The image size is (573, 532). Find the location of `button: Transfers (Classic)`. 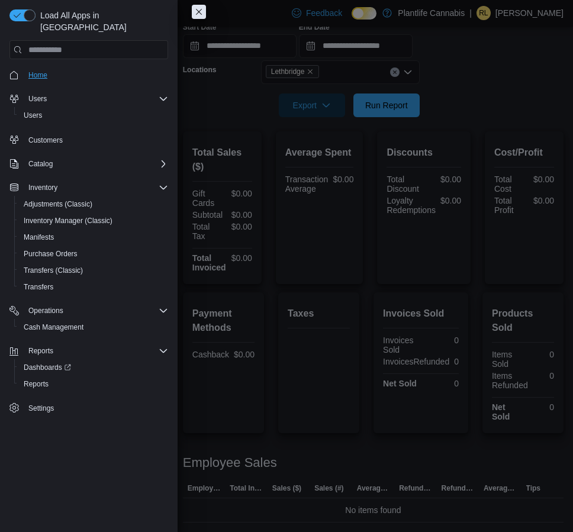

button: Transfers (Classic) is located at coordinates (94, 271).